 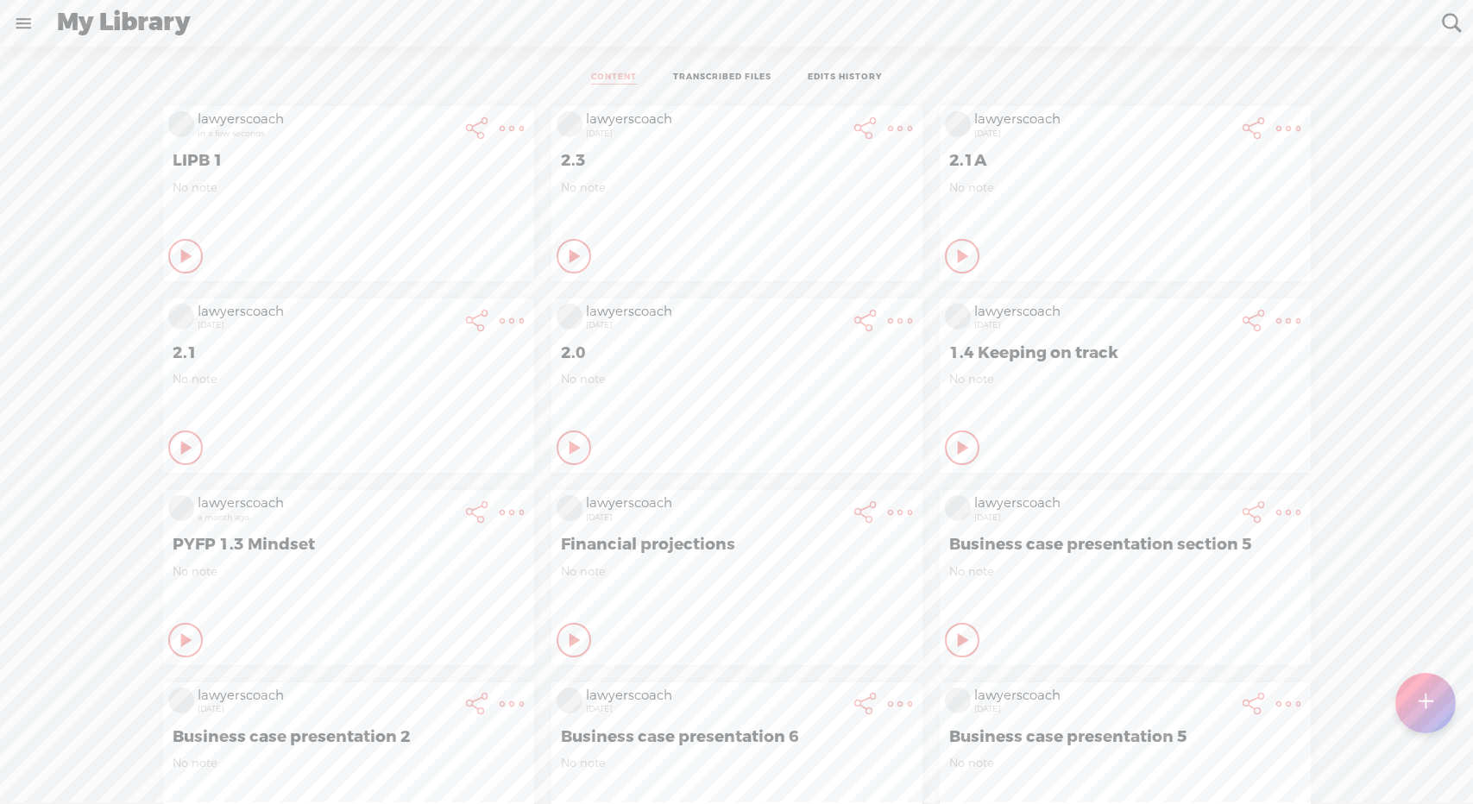 I want to click on span: Business case presentation section 5, so click(x=1125, y=544).